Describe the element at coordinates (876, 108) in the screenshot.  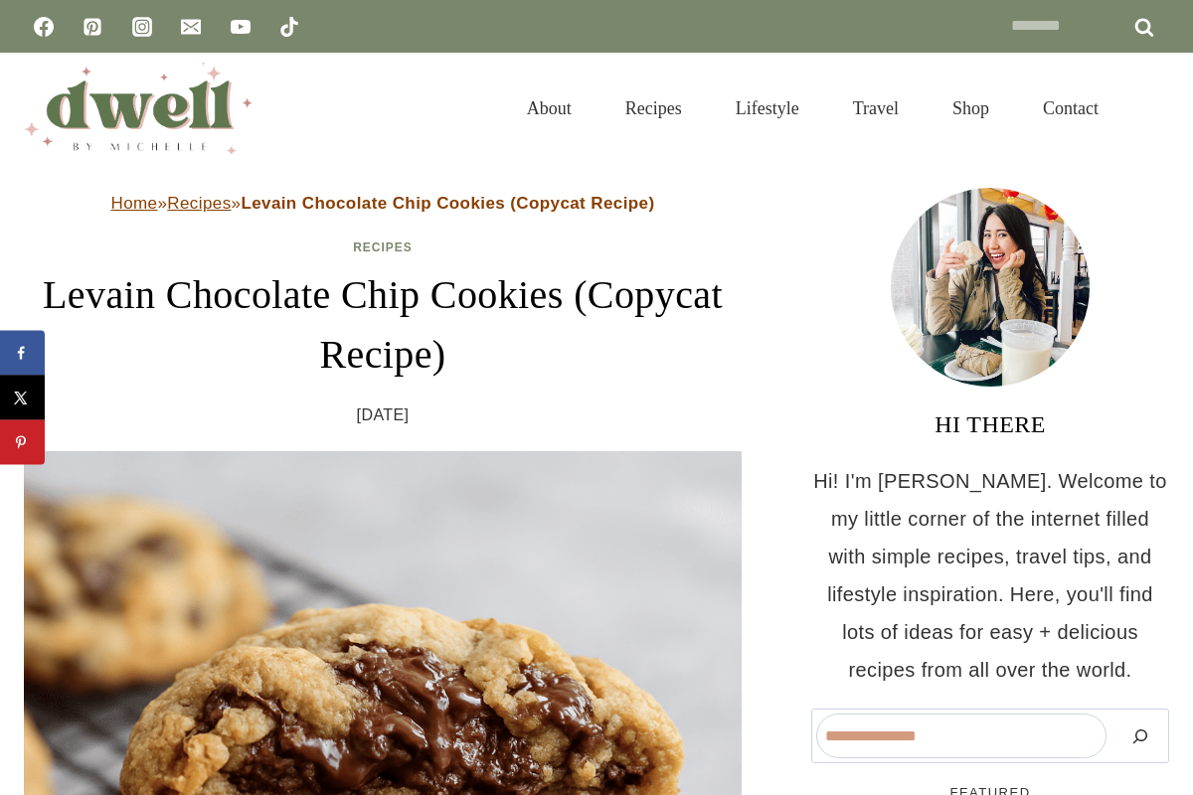
I see `a: Travel` at that location.